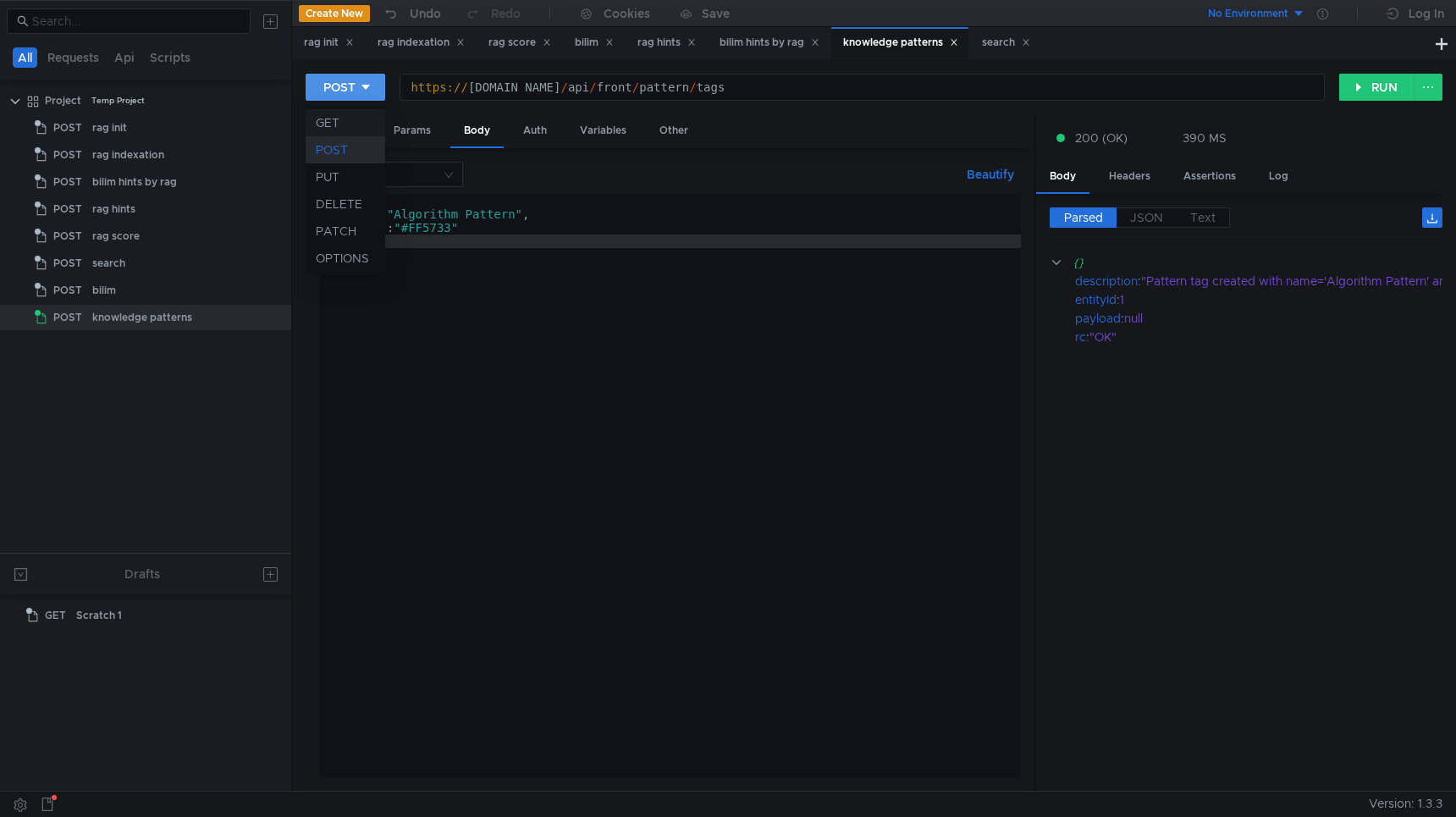 The height and width of the screenshot is (817, 1456). Describe the element at coordinates (345, 150) in the screenshot. I see `li: POST` at that location.